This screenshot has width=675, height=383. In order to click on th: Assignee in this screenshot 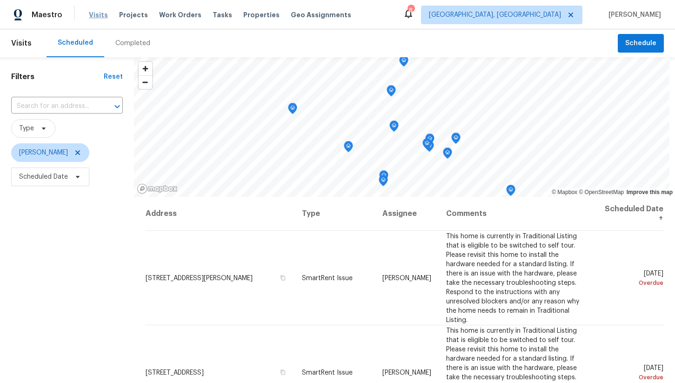, I will do `click(406, 213)`.